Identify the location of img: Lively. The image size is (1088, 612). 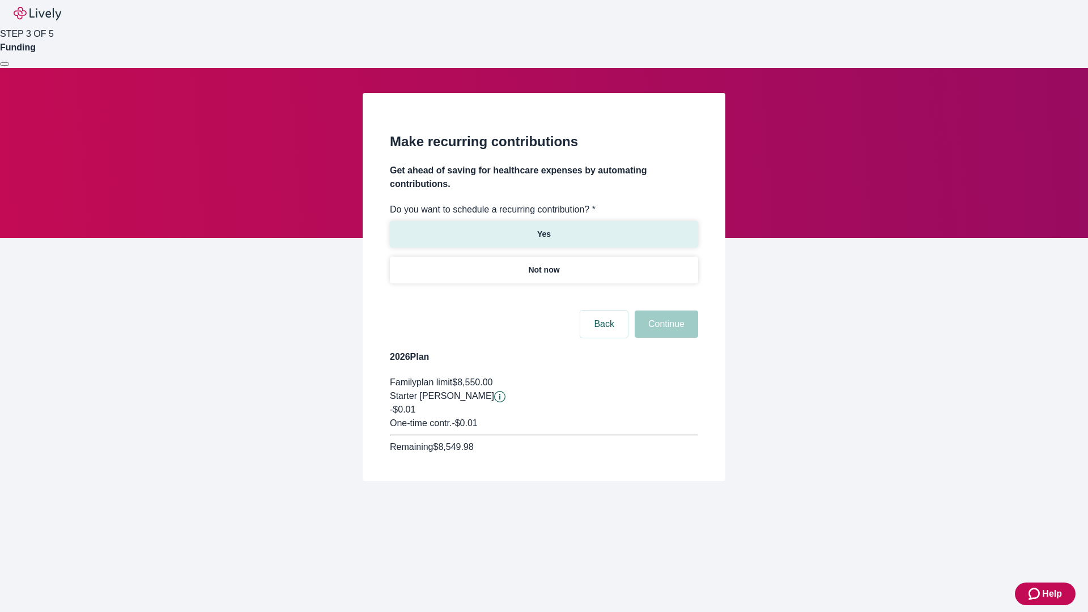
(37, 14).